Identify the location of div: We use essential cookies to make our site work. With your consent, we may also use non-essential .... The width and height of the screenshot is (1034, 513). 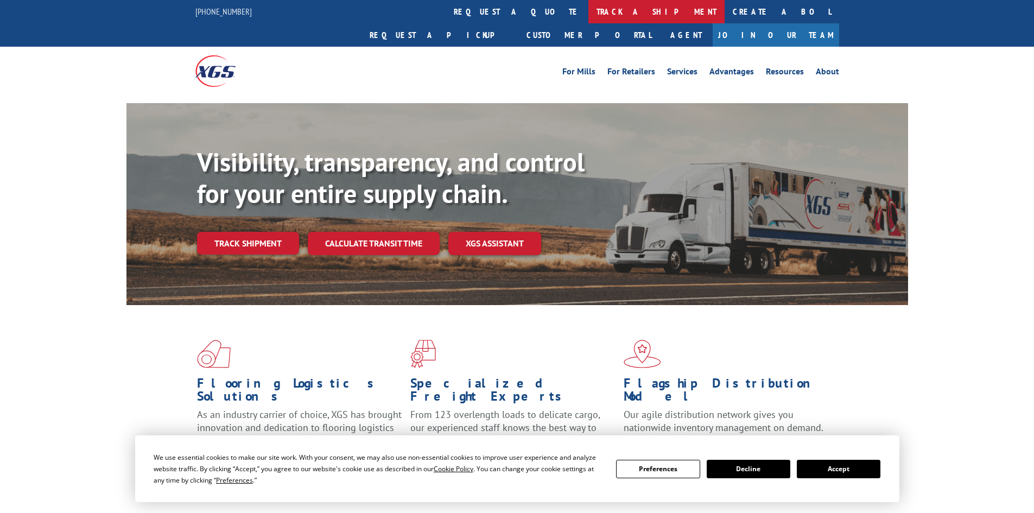
(378, 468).